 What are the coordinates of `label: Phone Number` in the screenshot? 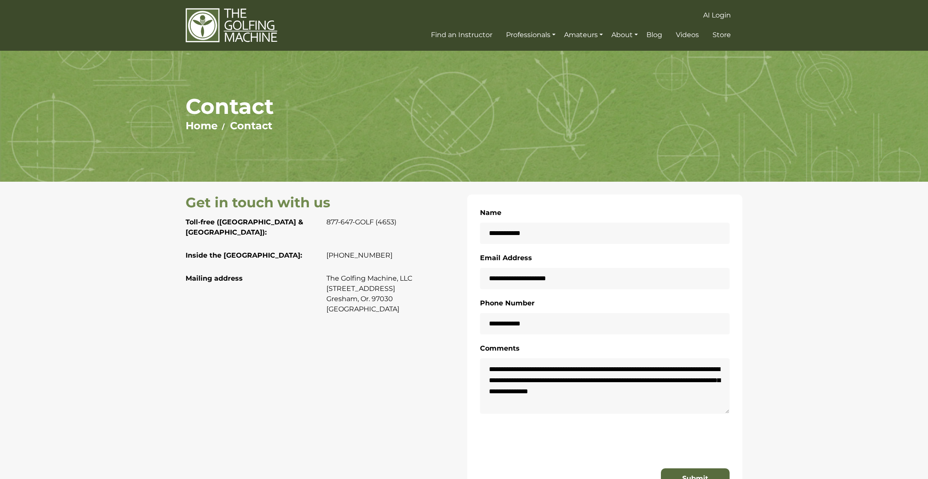 It's located at (508, 304).